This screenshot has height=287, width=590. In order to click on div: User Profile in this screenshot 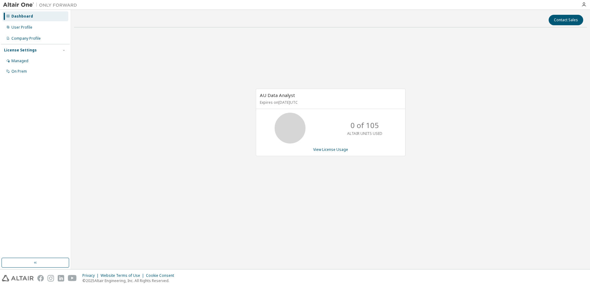, I will do `click(22, 27)`.